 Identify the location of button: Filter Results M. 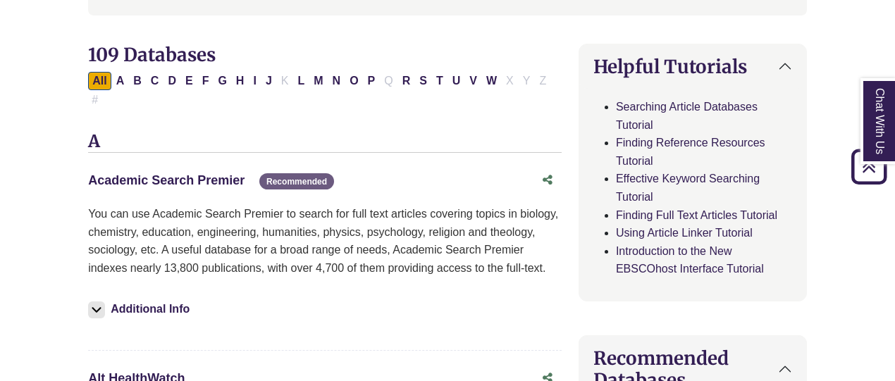
(318, 81).